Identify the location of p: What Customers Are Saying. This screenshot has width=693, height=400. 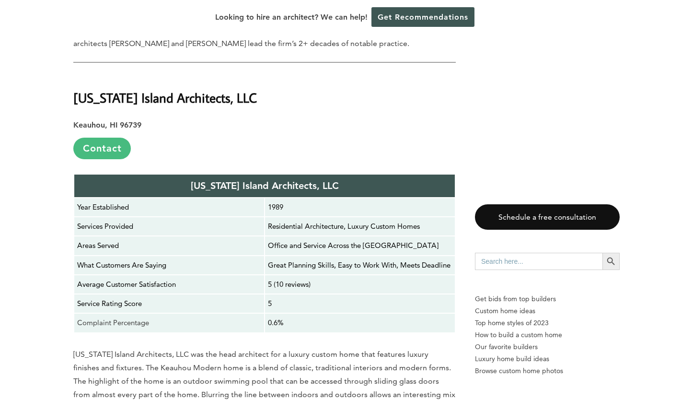
(169, 265).